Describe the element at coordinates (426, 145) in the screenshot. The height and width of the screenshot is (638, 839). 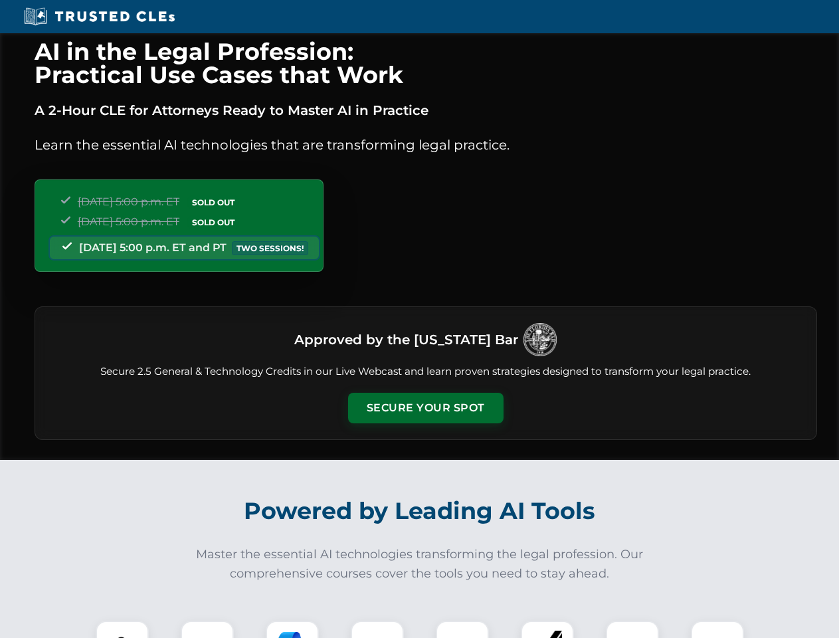
I see `p: Learn the essential AI technologies that are transforming legal practice.` at that location.